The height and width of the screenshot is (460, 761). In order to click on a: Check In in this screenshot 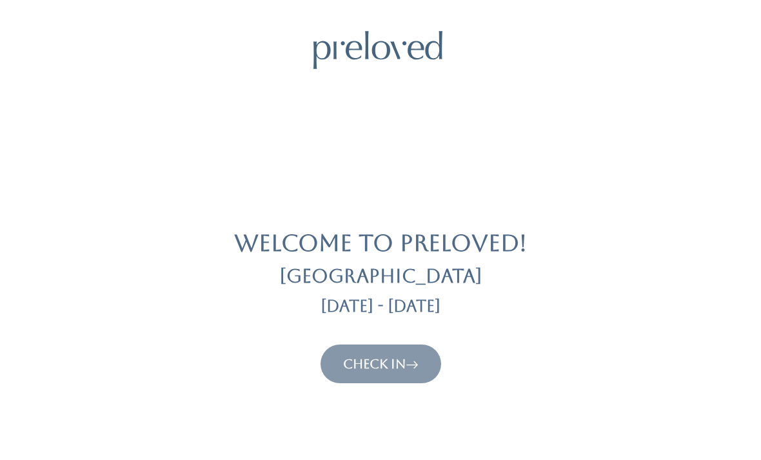, I will do `click(381, 364)`.